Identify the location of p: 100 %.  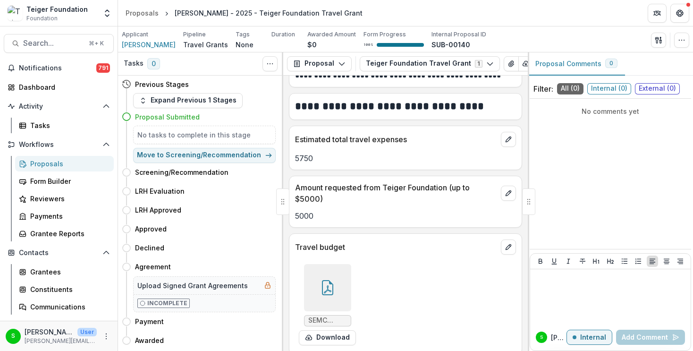
(368, 45).